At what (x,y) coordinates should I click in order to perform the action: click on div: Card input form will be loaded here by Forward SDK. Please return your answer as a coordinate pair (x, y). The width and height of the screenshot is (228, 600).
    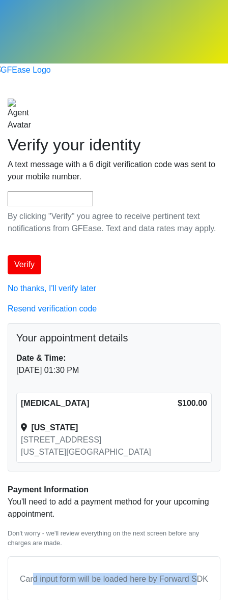
    Looking at the image, I should click on (114, 579).